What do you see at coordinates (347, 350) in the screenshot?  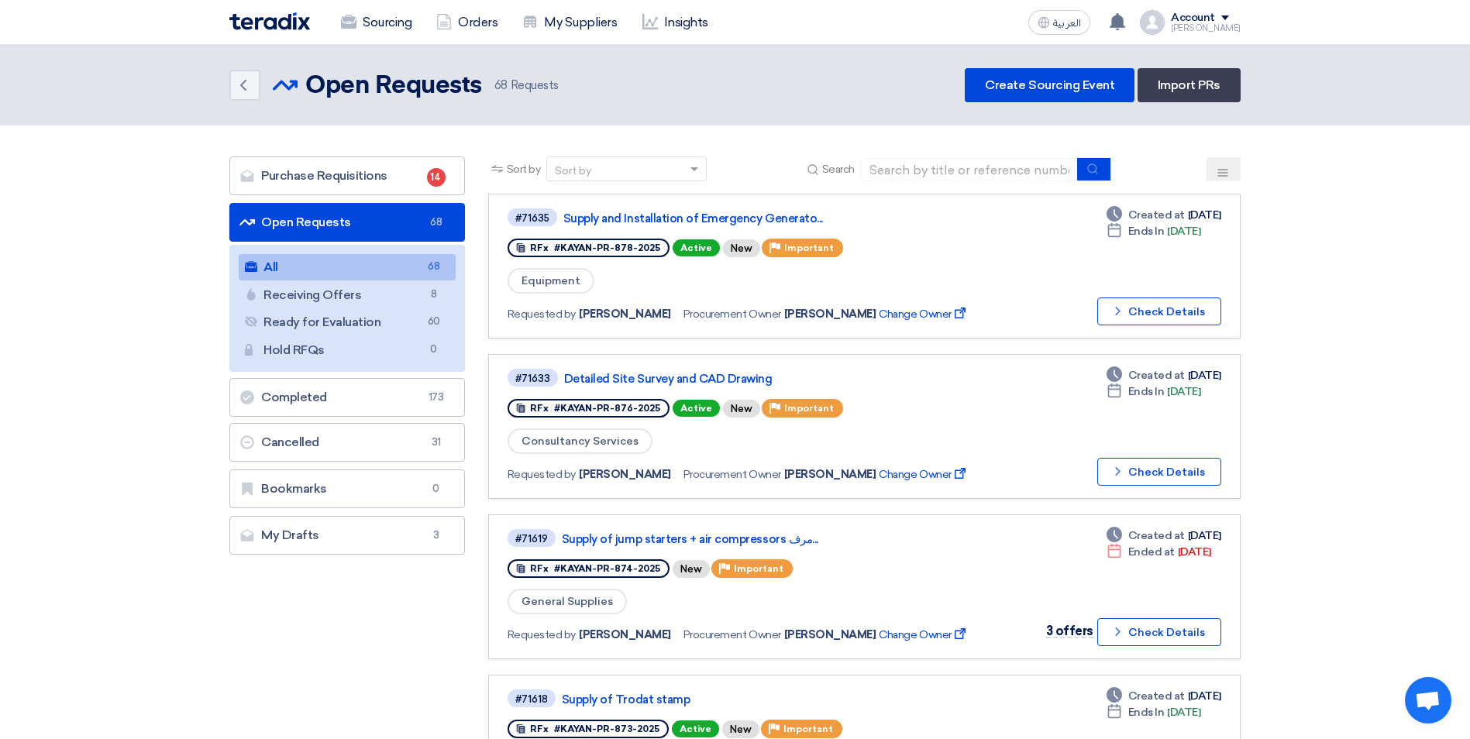 I see `a: Hold RFQs` at bounding box center [347, 350].